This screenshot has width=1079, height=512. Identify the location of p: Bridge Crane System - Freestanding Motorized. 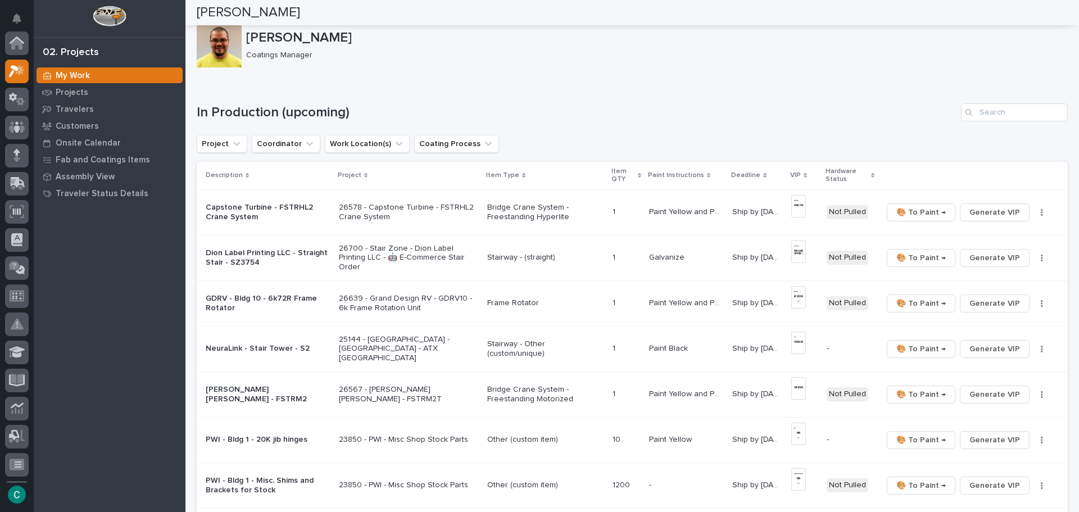
(545, 394).